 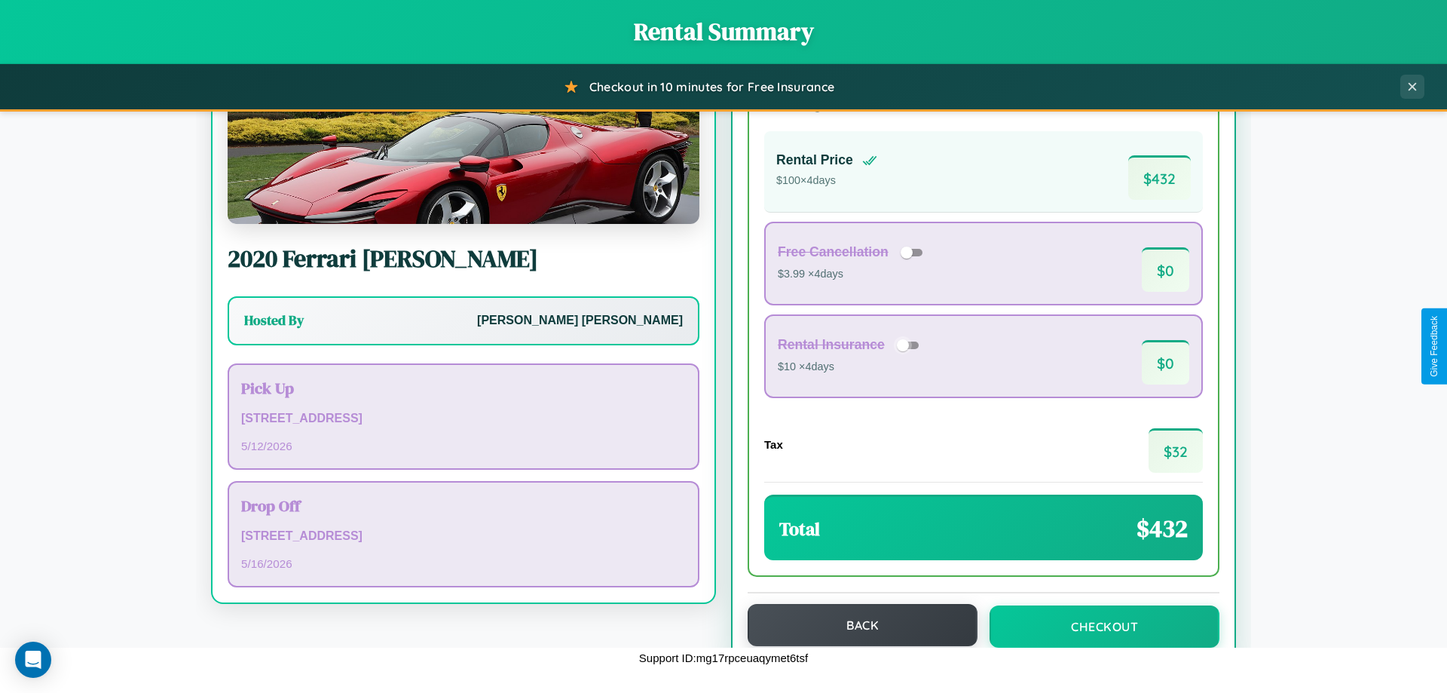 What do you see at coordinates (827, 181) in the screenshot?
I see `p: $ 100 × 4 days` at bounding box center [827, 181].